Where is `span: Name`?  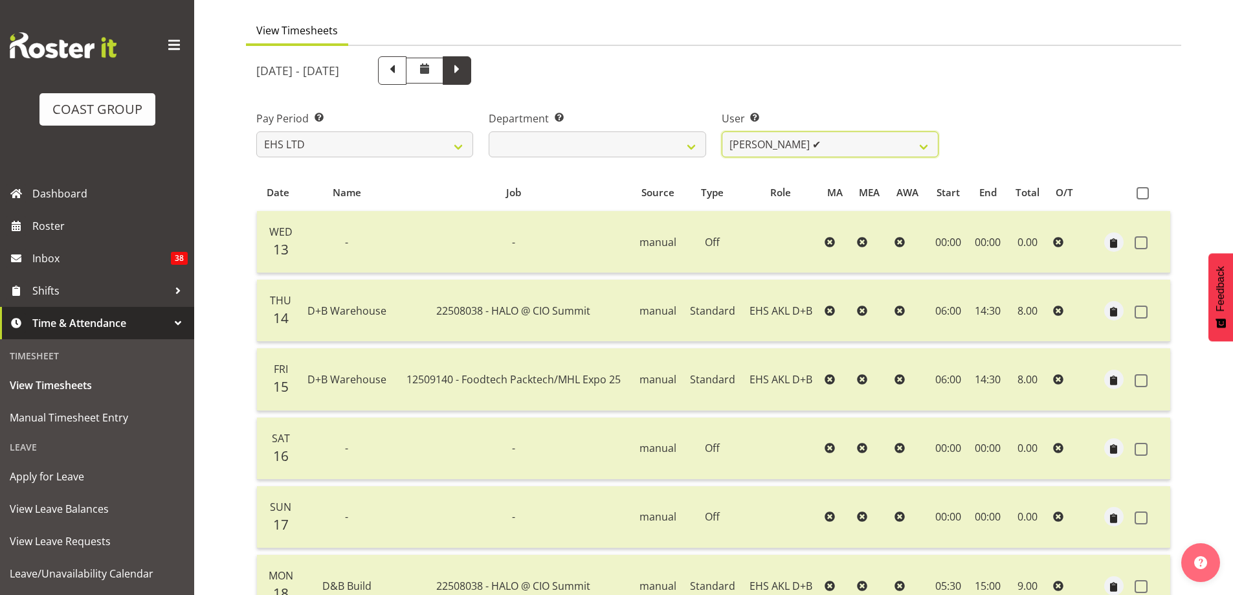 span: Name is located at coordinates (347, 192).